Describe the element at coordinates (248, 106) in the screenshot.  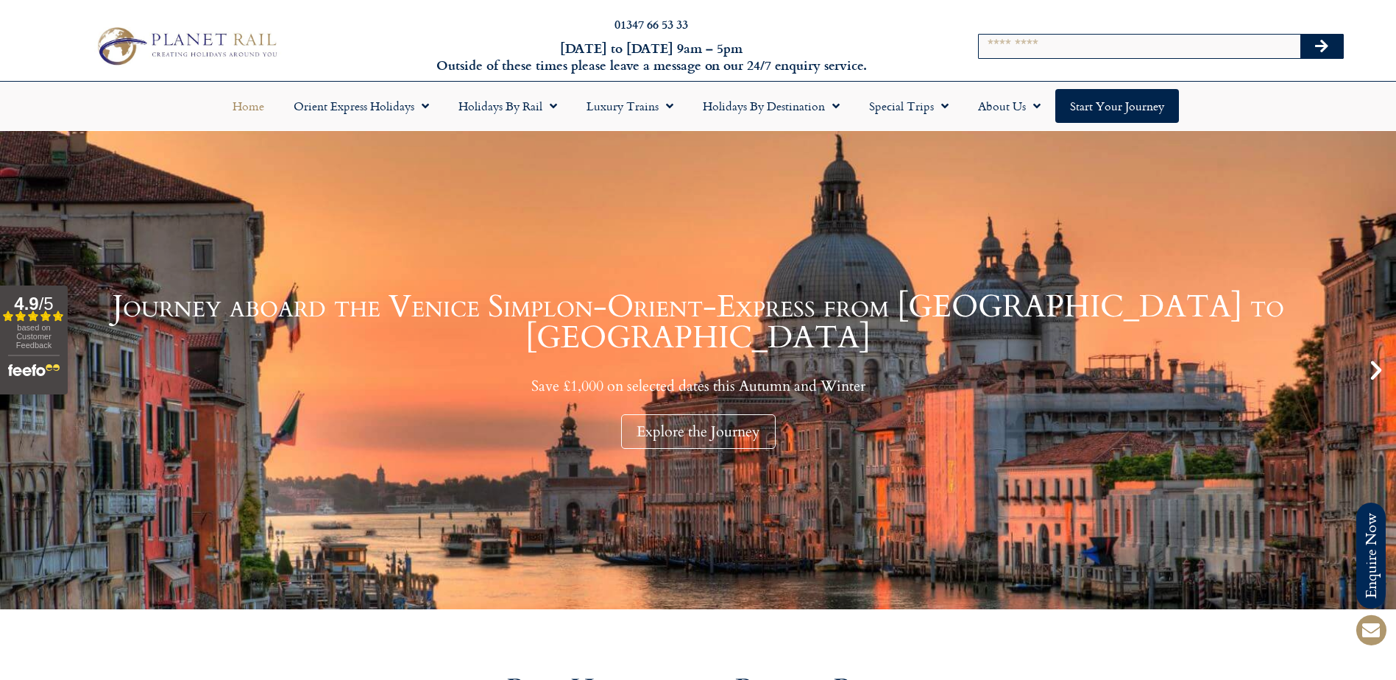
I see `a: Home` at that location.